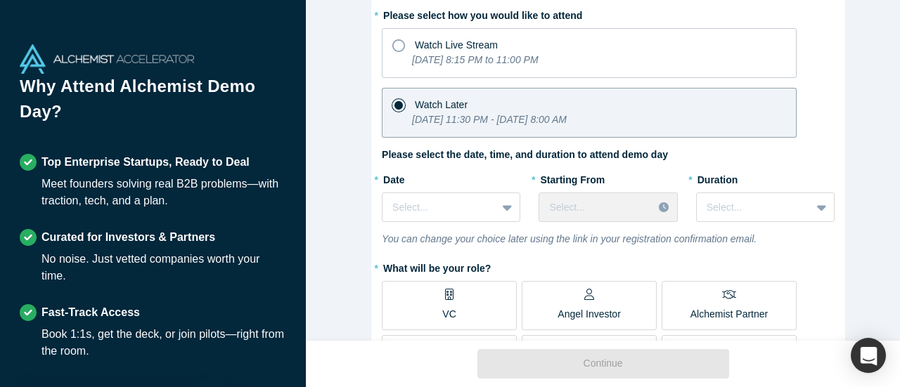 This screenshot has height=387, width=900. What do you see at coordinates (146, 162) in the screenshot?
I see `strong: Top Enterprise Startups, Ready to Deal` at bounding box center [146, 162].